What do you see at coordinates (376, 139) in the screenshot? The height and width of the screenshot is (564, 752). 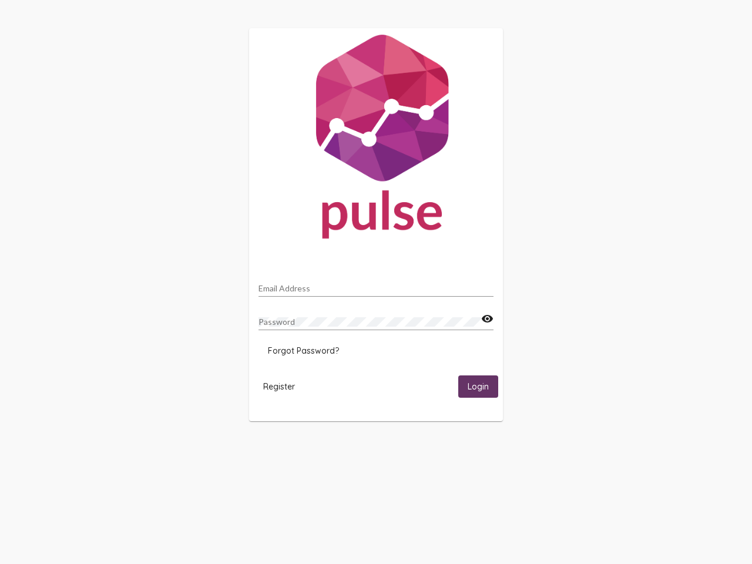 I see `img: Pulse For Good Logo` at bounding box center [376, 139].